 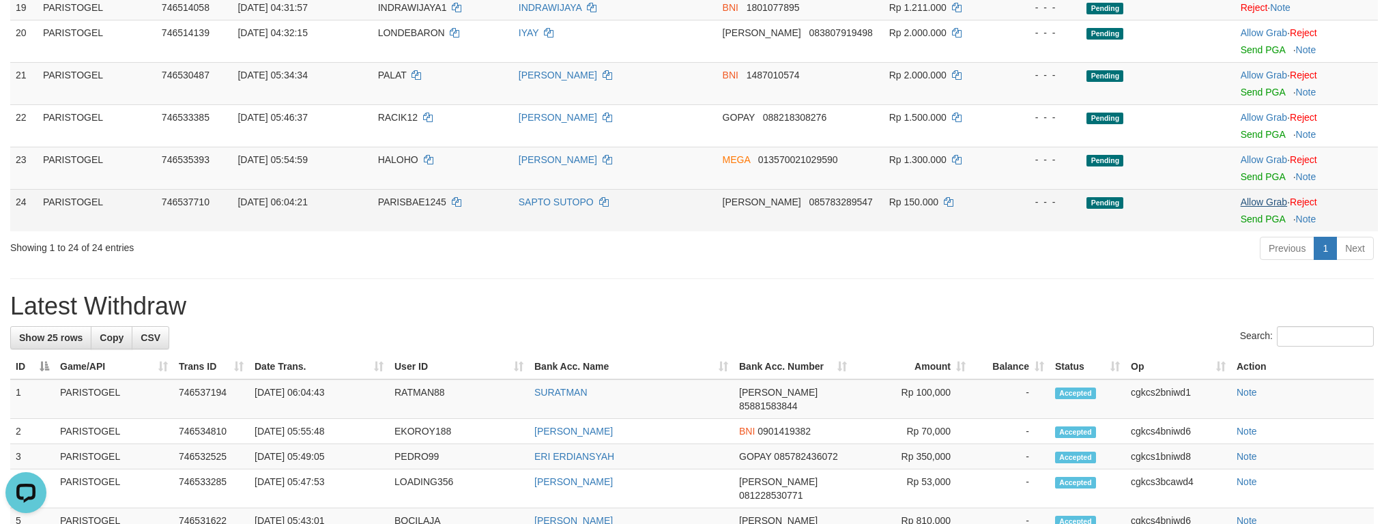 I want to click on button: Open LiveChat chat widget, so click(x=26, y=26).